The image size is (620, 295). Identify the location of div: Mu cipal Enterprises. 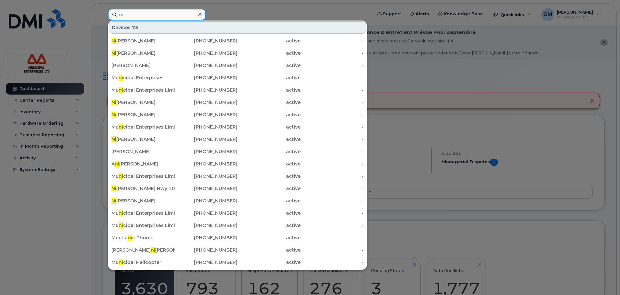
(143, 78).